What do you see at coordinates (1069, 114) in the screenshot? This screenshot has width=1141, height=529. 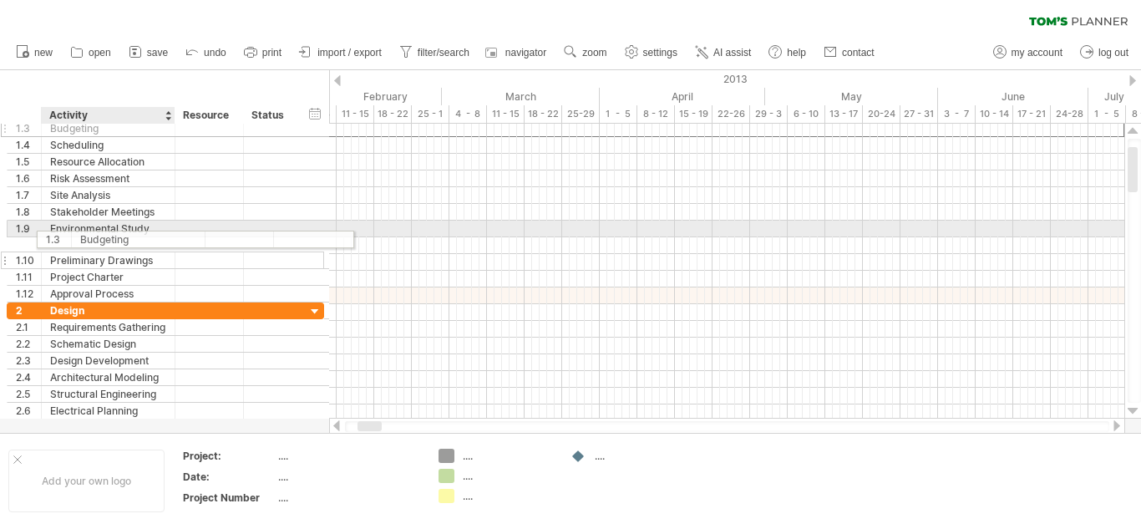 I see `div: 24-28` at bounding box center [1069, 114].